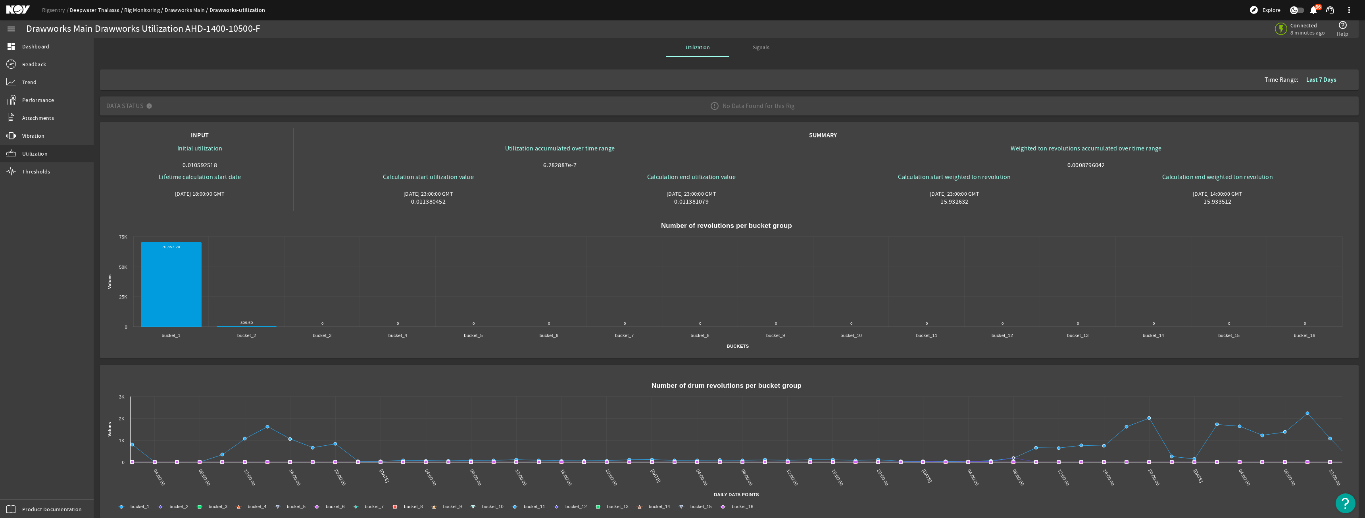 Image resolution: width=1365 pixels, height=518 pixels. I want to click on div: 15.932632, so click(955, 202).